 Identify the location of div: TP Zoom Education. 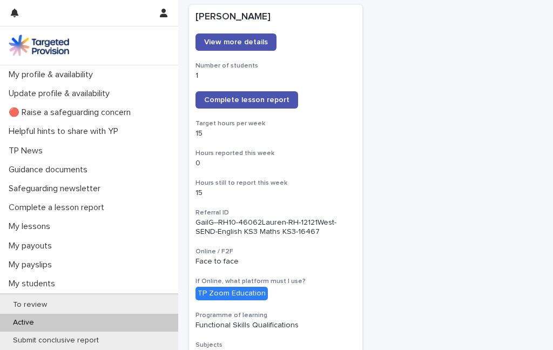
(232, 293).